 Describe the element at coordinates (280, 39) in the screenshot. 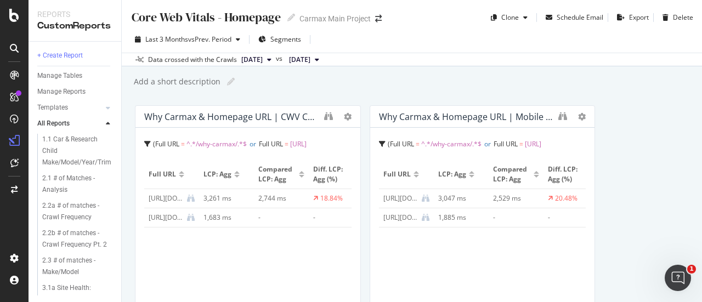

I see `button: Segments` at that location.